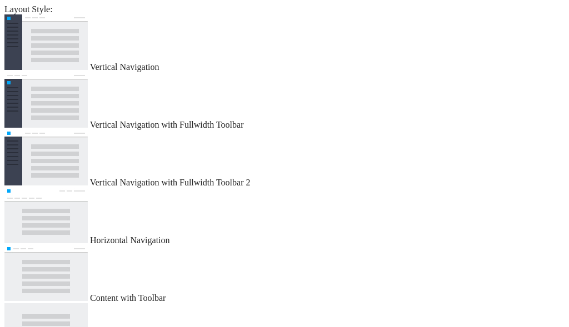 The height and width of the screenshot is (327, 569). What do you see at coordinates (284, 274) in the screenshot?
I see `md-radio-button: Content with Toolbar` at bounding box center [284, 274].